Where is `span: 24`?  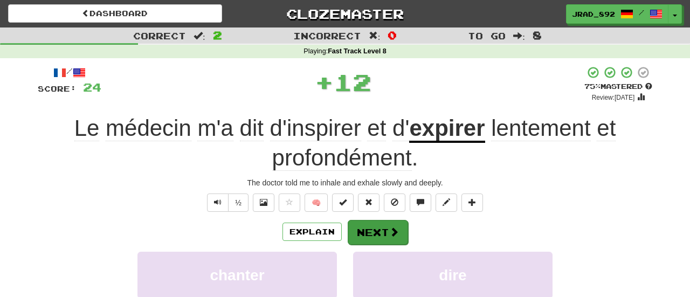 span: 24 is located at coordinates (92, 87).